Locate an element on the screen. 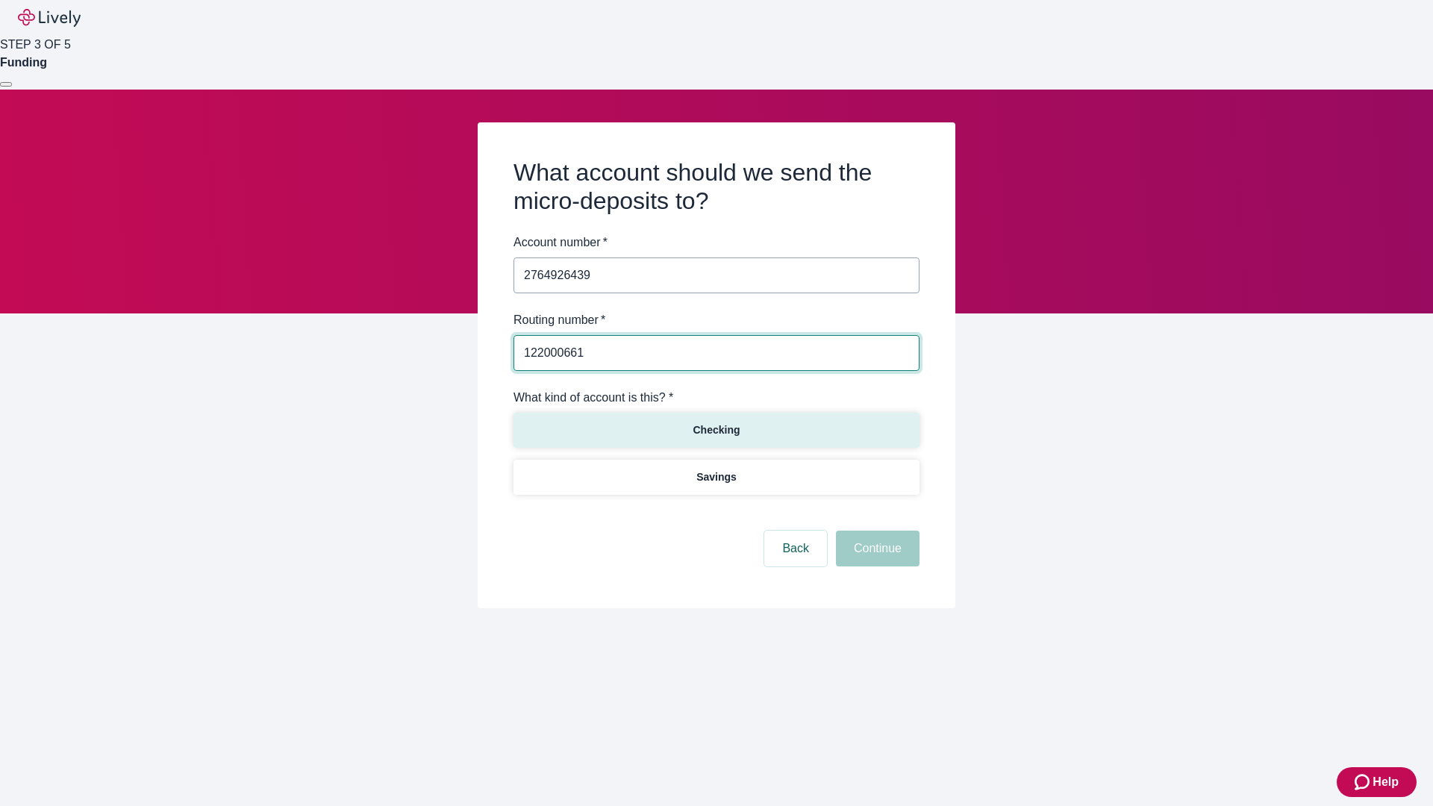  button: Back is located at coordinates (795, 548).